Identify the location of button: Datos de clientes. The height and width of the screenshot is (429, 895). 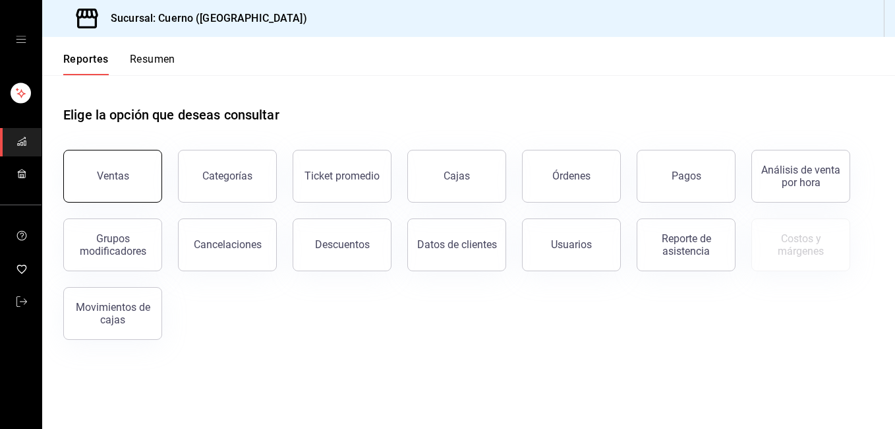
(457, 245).